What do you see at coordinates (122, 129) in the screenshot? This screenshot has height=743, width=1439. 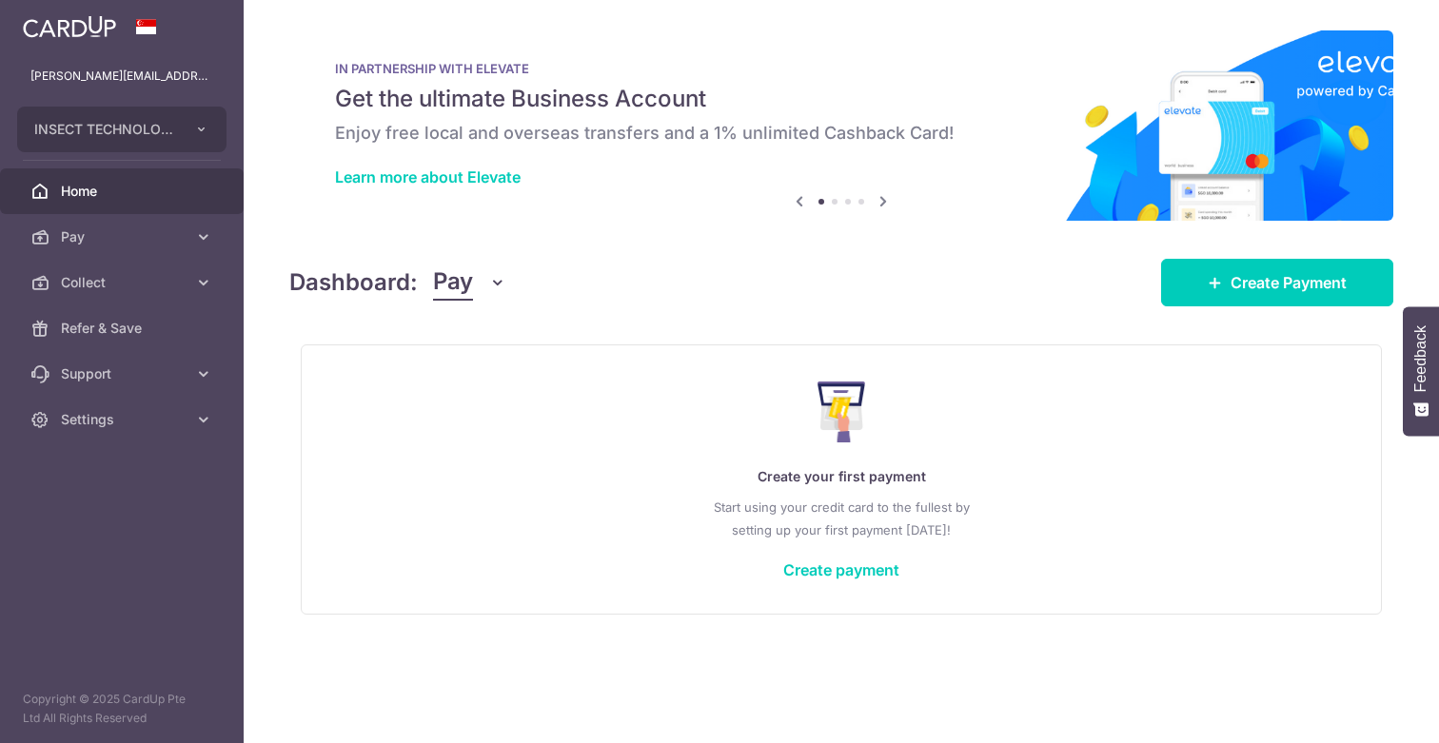 I see `button: INSECT TECHNOLOGIES GROUP PRIVATE LIMITED` at bounding box center [122, 129].